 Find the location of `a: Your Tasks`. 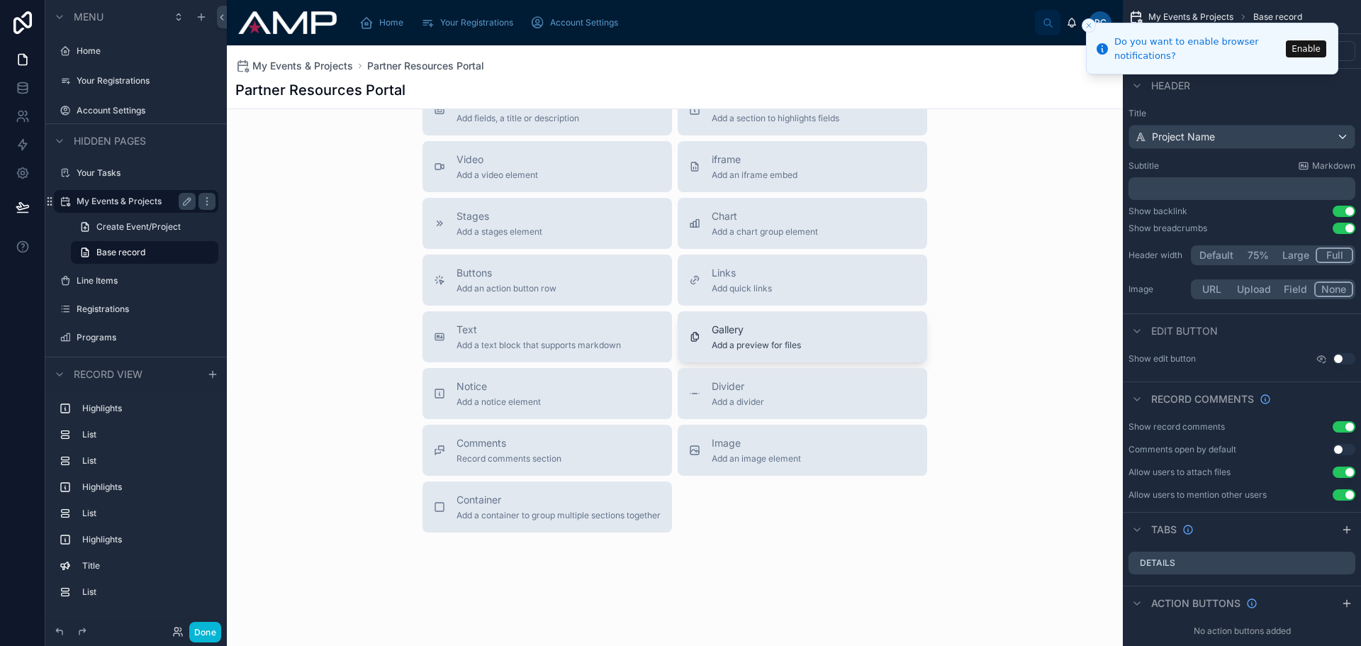

a: Your Tasks is located at coordinates (146, 173).